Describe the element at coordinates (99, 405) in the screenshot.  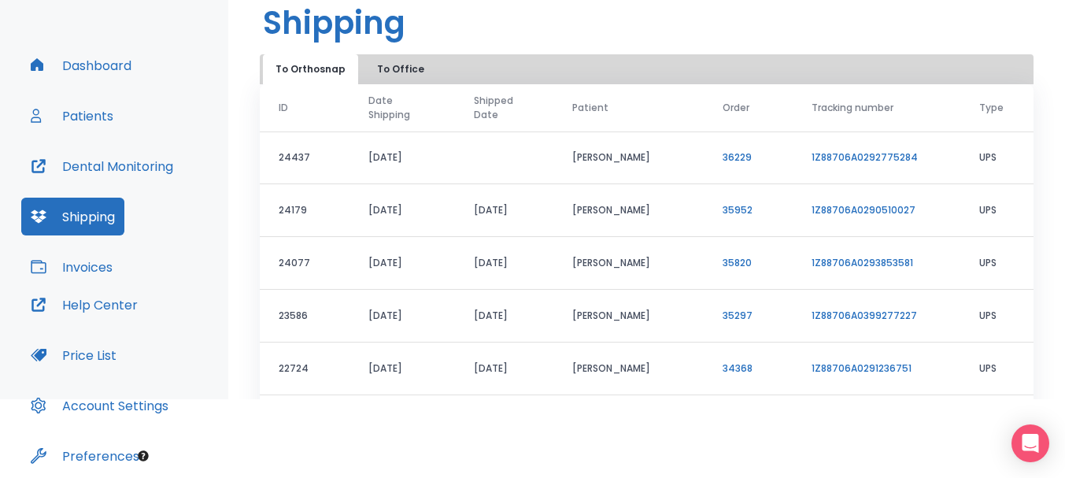
I see `button: Account Settings` at that location.